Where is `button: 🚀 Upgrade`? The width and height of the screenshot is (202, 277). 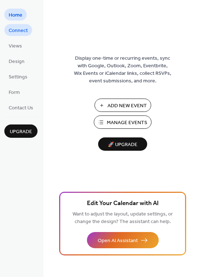
button: 🚀 Upgrade is located at coordinates (122, 144).